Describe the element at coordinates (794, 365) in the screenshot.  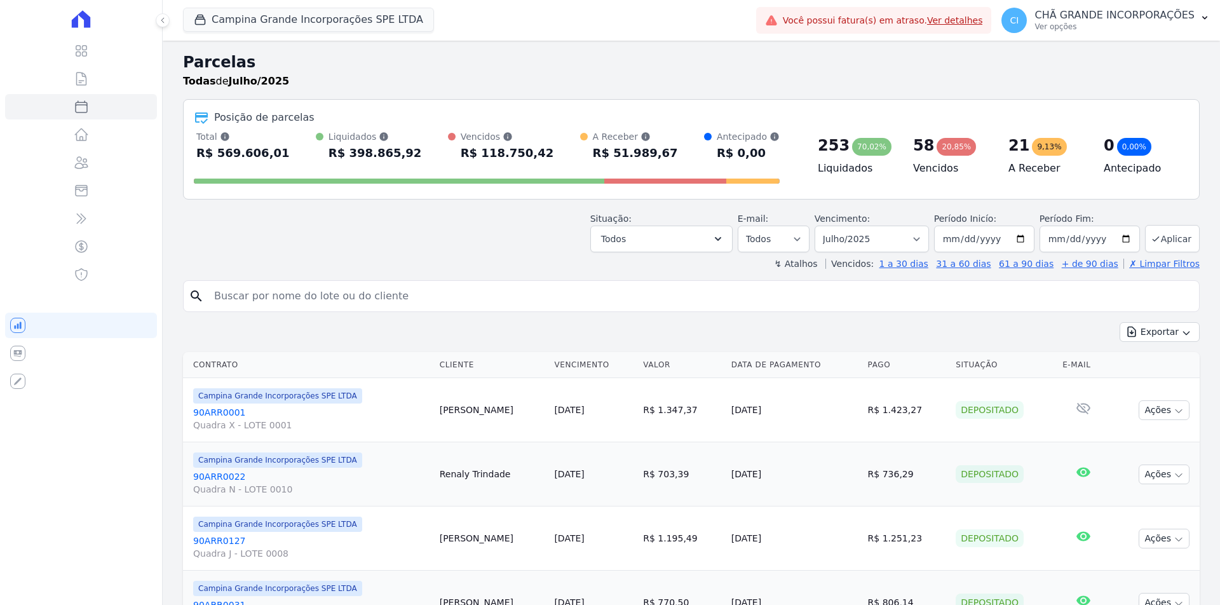
I see `th: Data de Pagamento` at that location.